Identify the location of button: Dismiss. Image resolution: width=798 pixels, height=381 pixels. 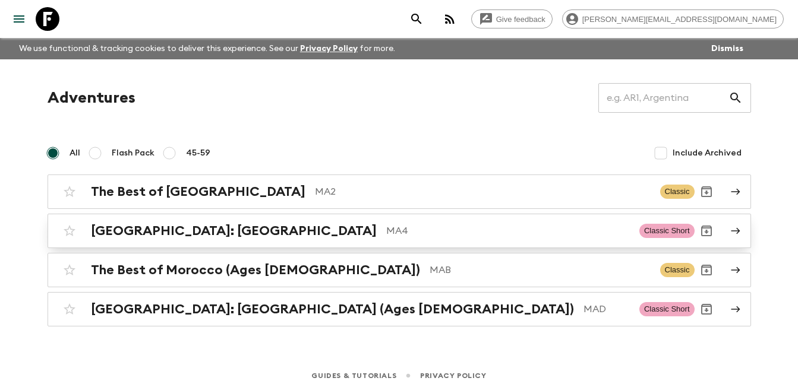
(727, 49).